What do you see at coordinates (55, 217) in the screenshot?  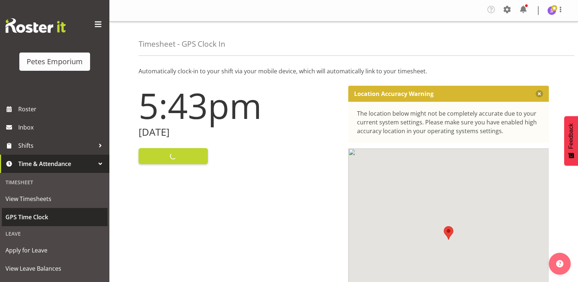 I see `span: GPS Time Clock` at bounding box center [55, 217].